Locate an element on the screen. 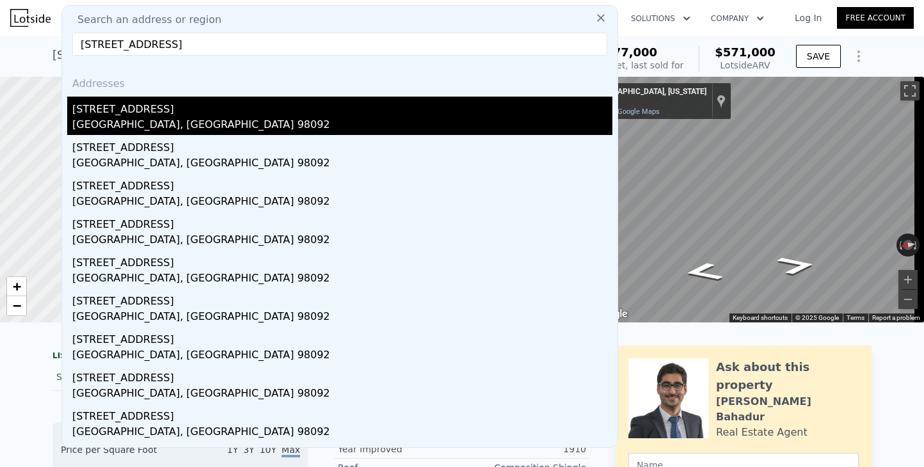  div: Lotside ARV is located at coordinates (745, 65).